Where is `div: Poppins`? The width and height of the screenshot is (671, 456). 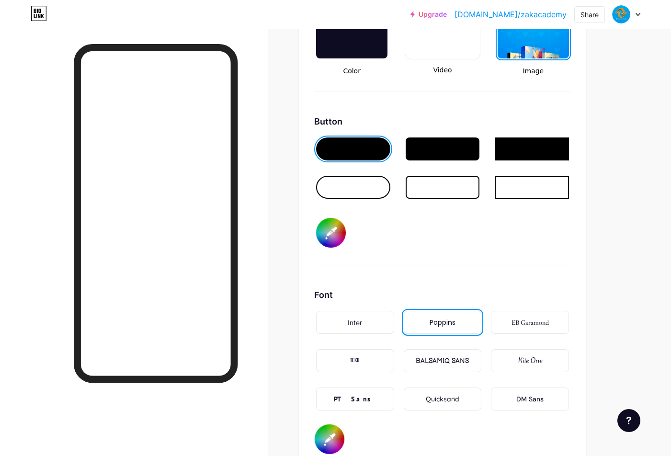
div: Poppins is located at coordinates (443, 322).